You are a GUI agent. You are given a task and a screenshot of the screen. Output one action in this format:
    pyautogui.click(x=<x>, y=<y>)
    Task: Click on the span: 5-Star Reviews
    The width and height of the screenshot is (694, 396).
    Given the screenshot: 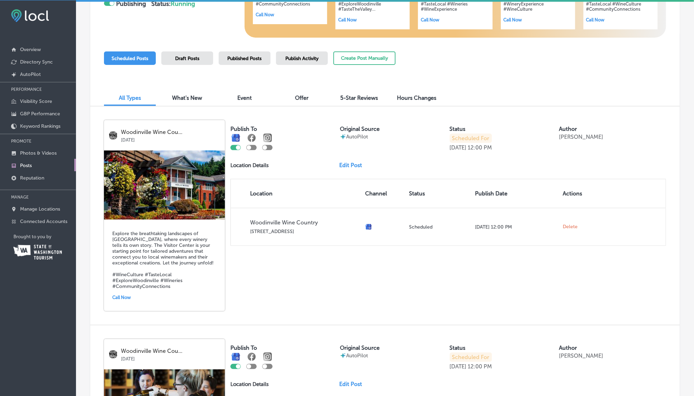 What is the action you would take?
    pyautogui.click(x=359, y=98)
    